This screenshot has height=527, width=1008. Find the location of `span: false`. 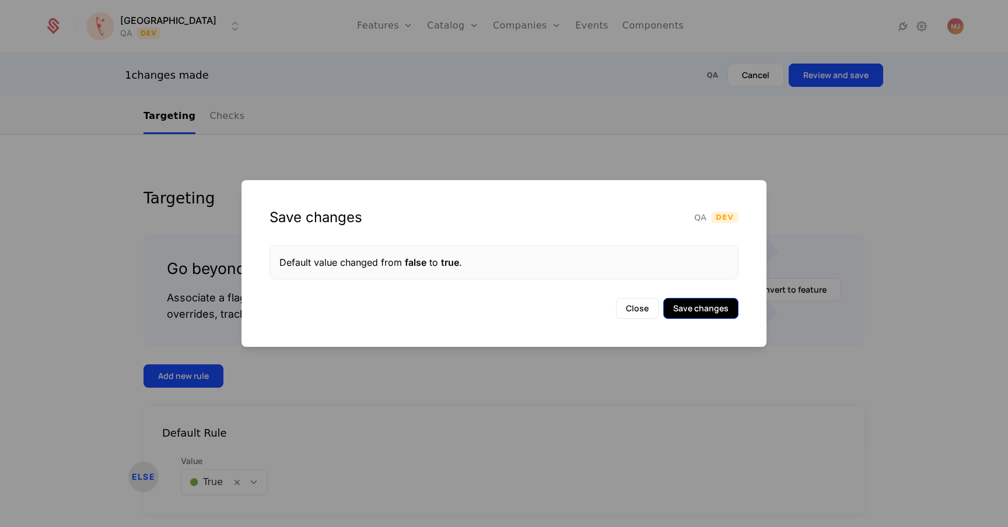

span: false is located at coordinates (415, 262).